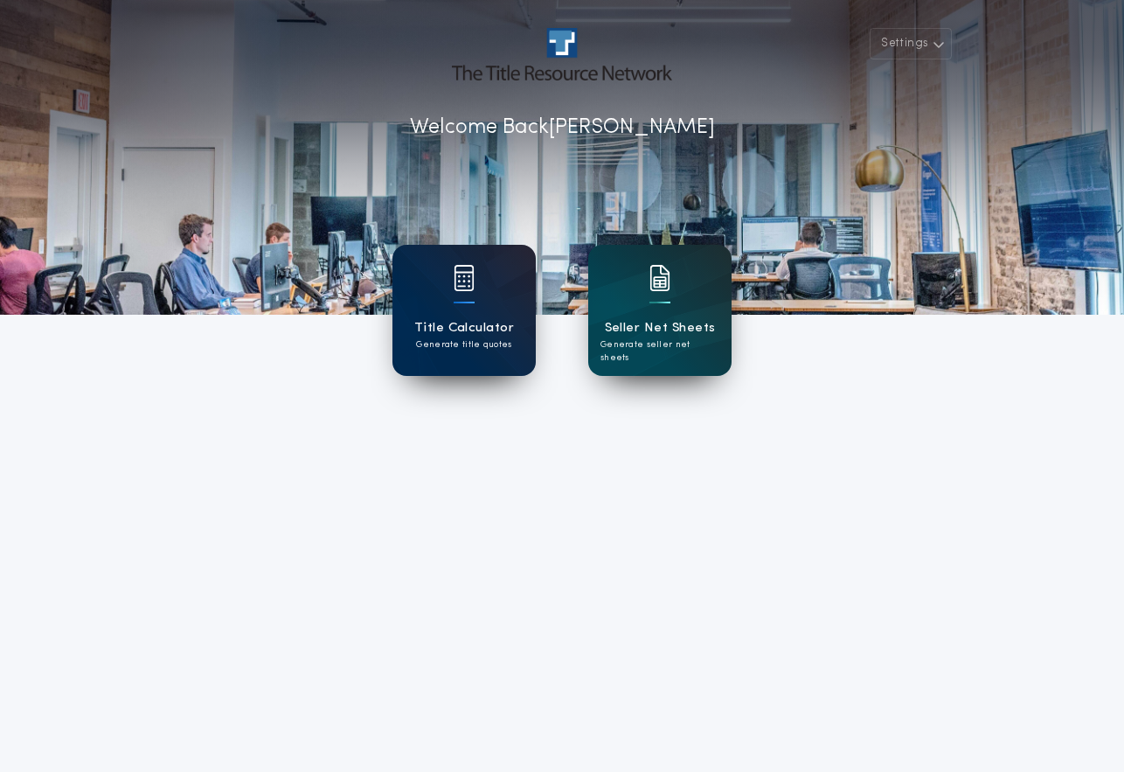 The width and height of the screenshot is (1124, 772). I want to click on a: card iconTitle CalculatorGenerate title quotes, so click(464, 310).